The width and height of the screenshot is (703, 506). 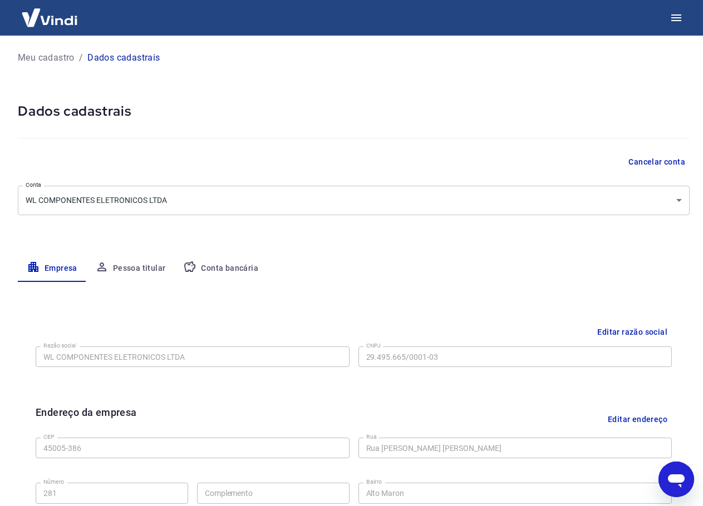 What do you see at coordinates (657, 162) in the screenshot?
I see `button: Cancelar conta` at bounding box center [657, 162].